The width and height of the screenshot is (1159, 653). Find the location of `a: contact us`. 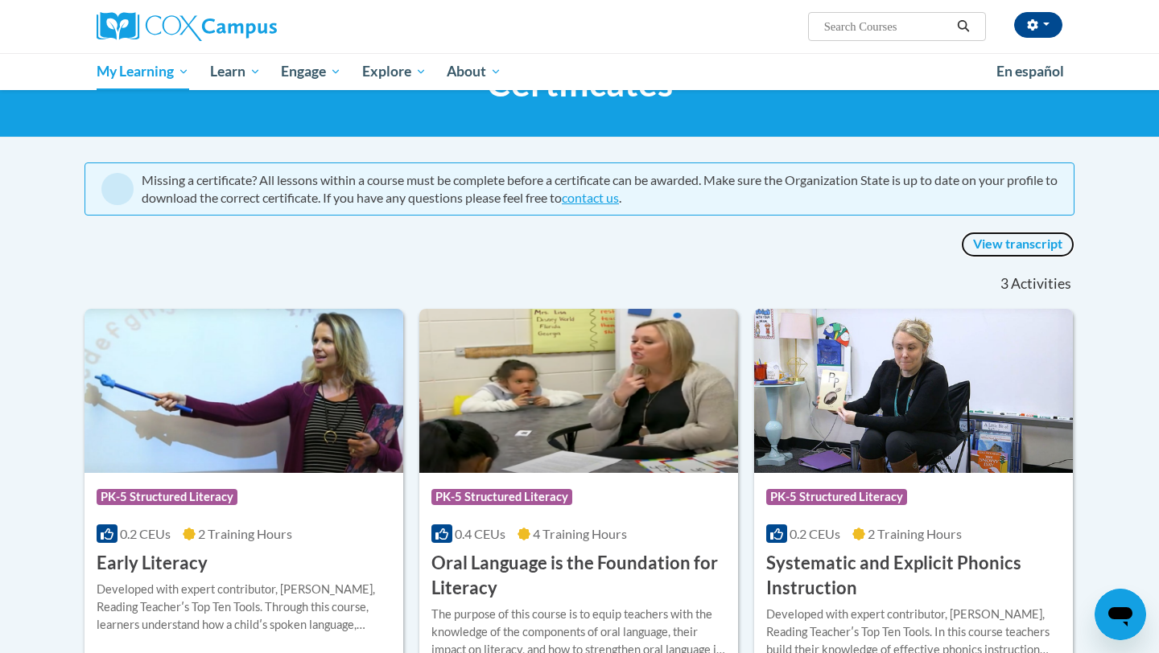

a: contact us is located at coordinates (590, 197).